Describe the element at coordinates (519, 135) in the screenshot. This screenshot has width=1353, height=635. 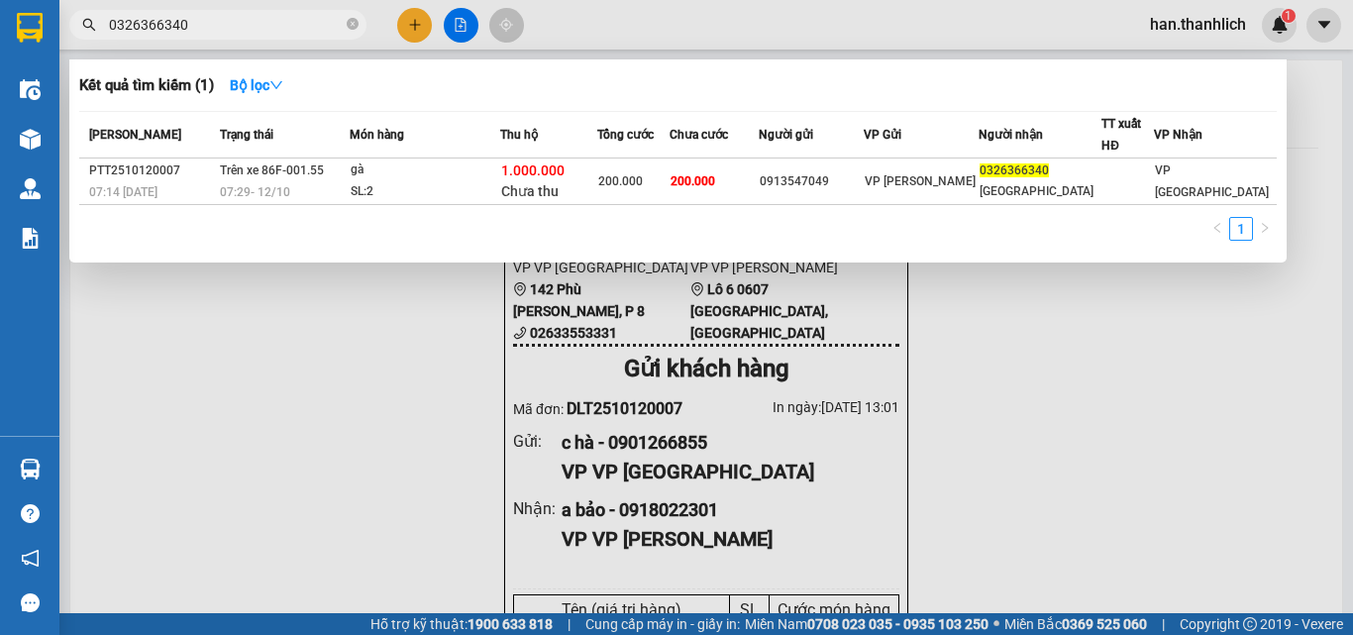
I see `span: Thu hộ` at that location.